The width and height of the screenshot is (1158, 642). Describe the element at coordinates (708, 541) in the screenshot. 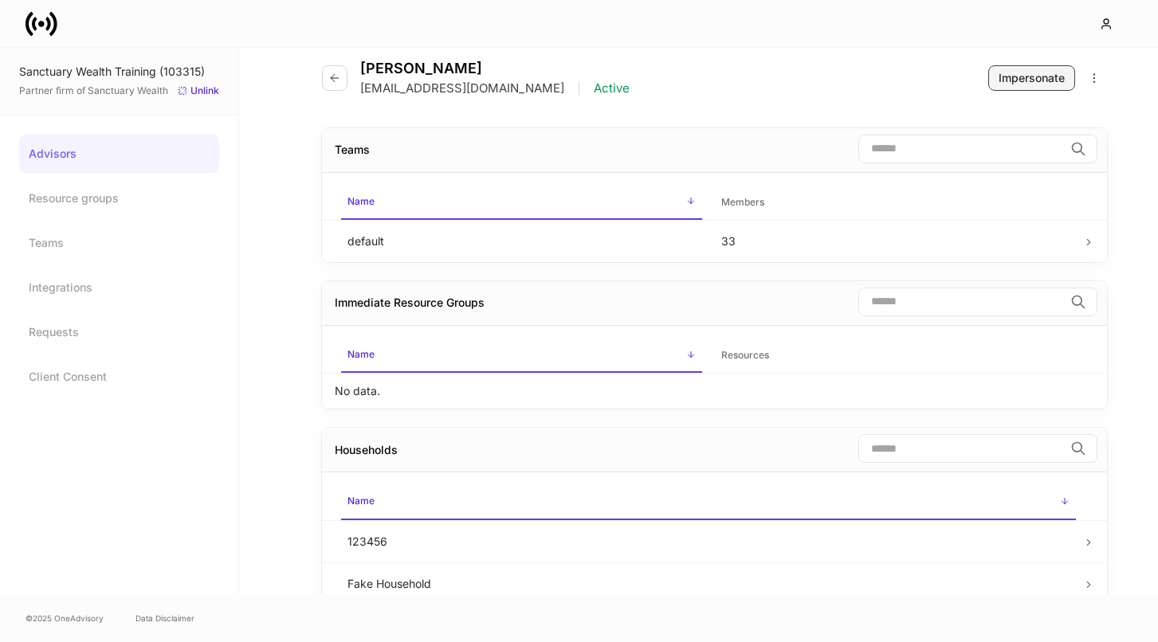

I see `td: 123456` at that location.